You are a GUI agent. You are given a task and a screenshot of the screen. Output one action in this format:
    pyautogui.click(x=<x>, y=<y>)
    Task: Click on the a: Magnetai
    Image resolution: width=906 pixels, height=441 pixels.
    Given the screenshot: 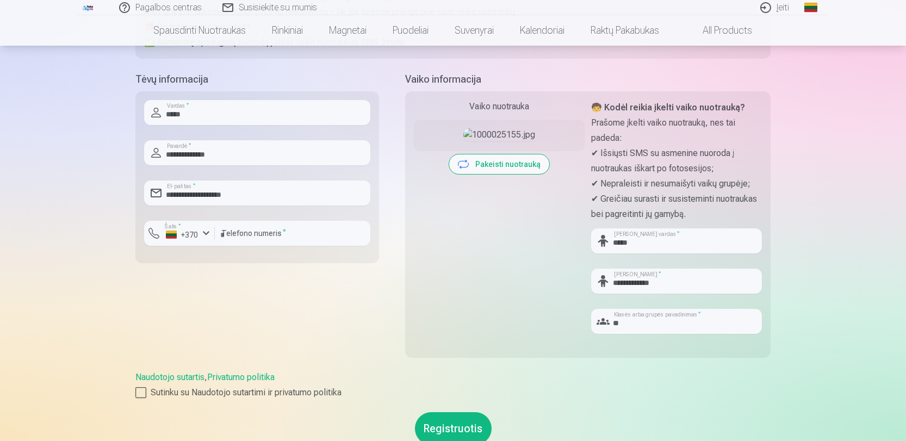 What is the action you would take?
    pyautogui.click(x=348, y=30)
    